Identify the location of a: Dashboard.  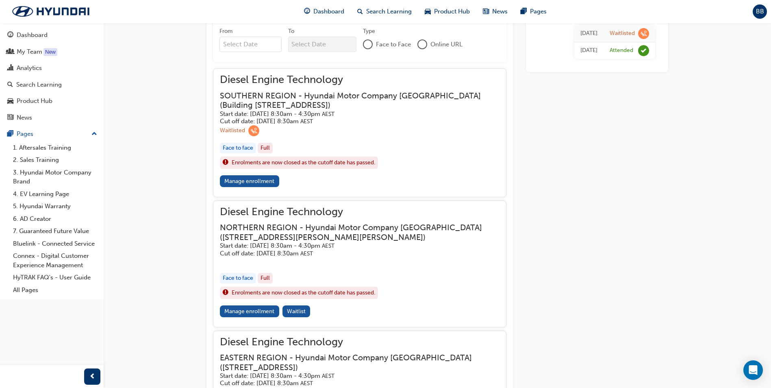
(52, 35).